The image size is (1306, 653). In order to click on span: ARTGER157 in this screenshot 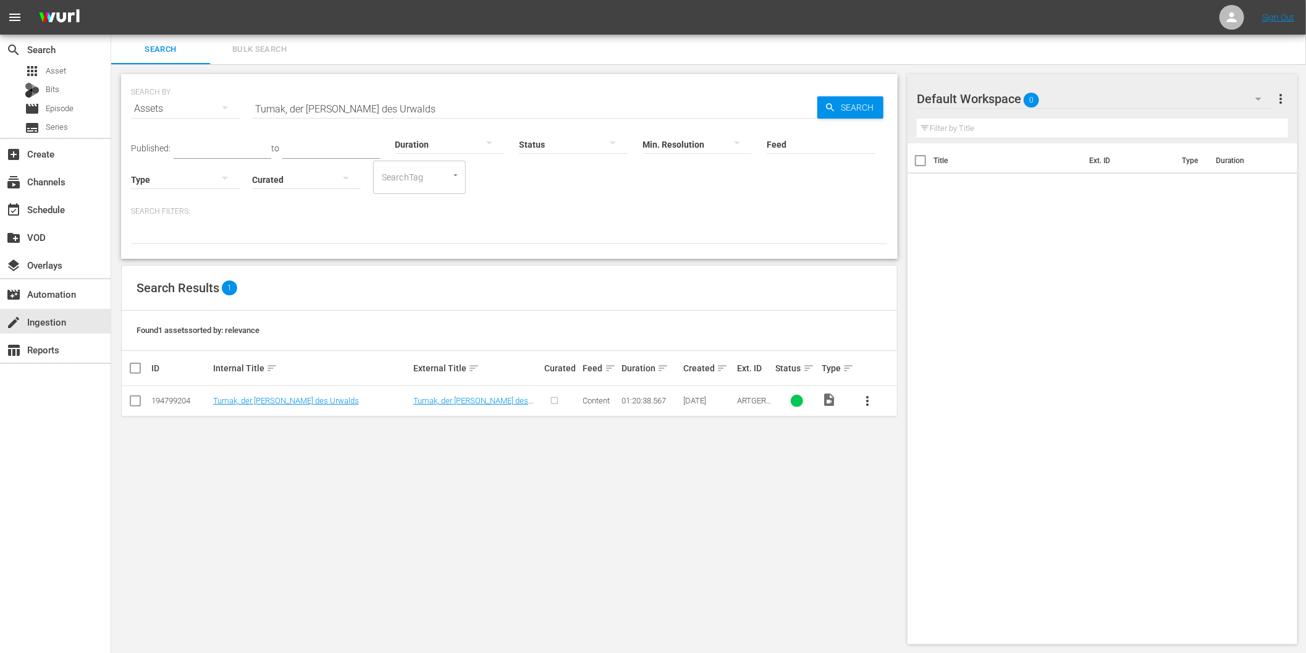, I will do `click(754, 405)`.